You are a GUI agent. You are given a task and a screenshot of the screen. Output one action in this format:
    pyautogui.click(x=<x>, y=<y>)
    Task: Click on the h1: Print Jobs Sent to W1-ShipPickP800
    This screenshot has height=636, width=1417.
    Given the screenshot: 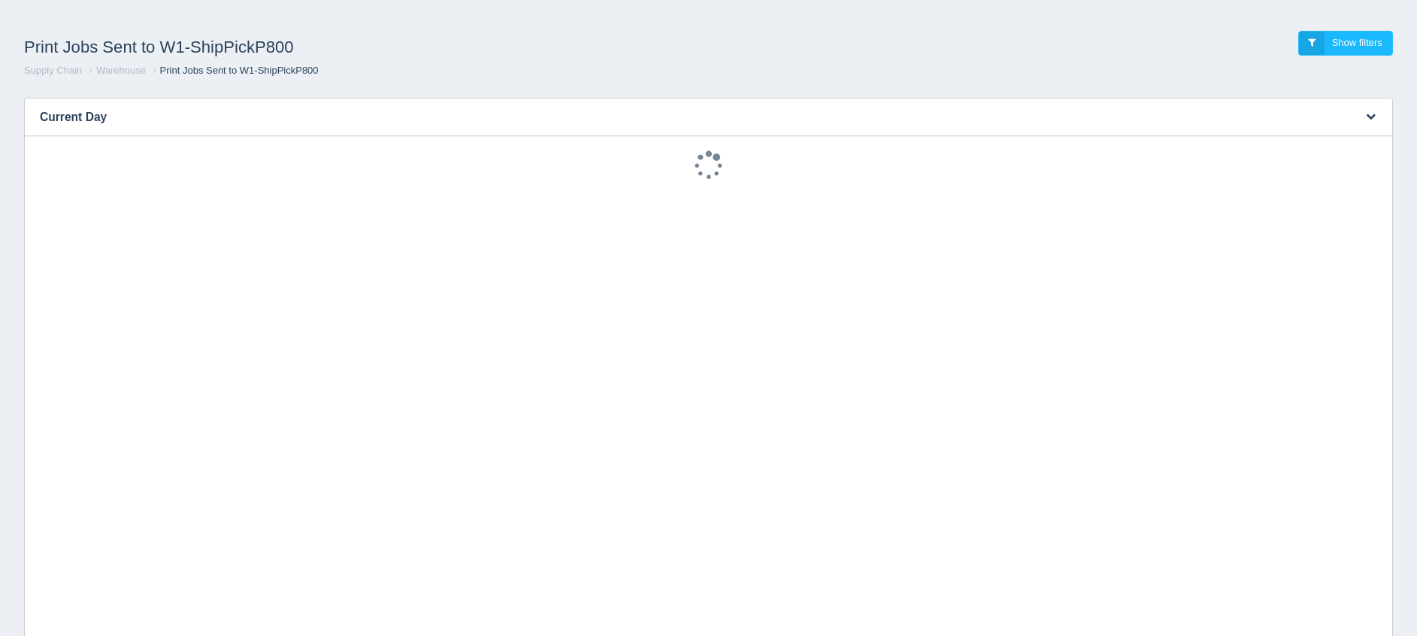 What is the action you would take?
    pyautogui.click(x=366, y=47)
    